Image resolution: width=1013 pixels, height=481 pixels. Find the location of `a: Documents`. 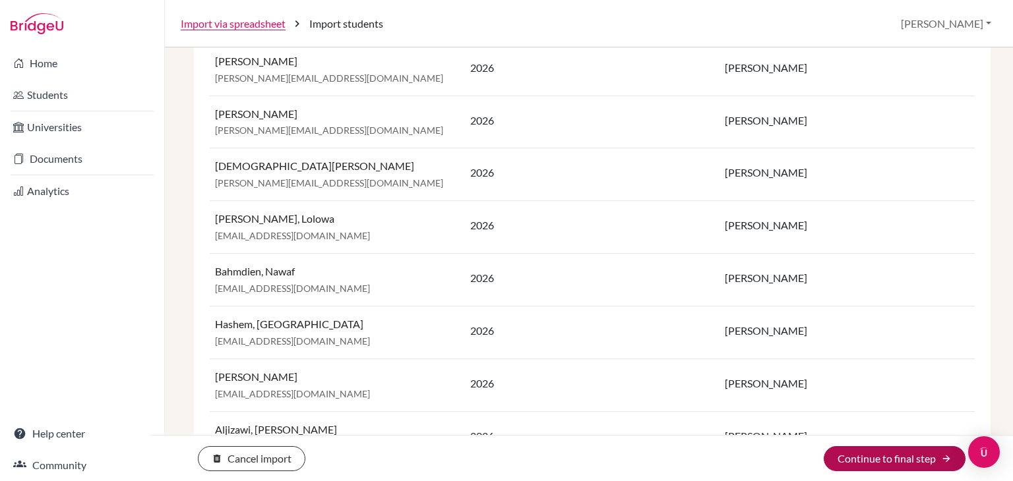

a: Documents is located at coordinates (82, 159).